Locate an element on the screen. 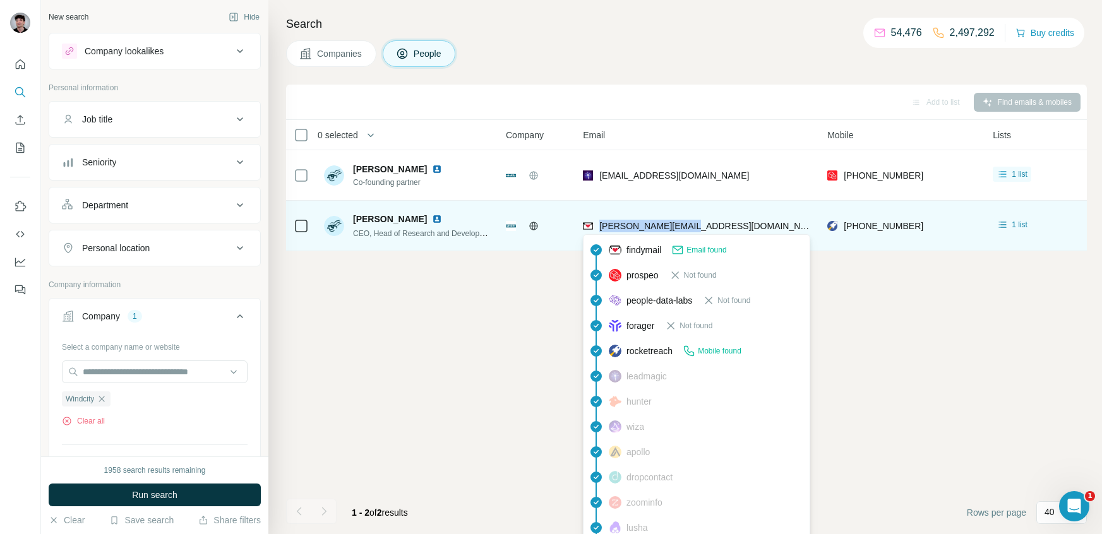 The image size is (1102, 534). span: findymail is located at coordinates (643, 250).